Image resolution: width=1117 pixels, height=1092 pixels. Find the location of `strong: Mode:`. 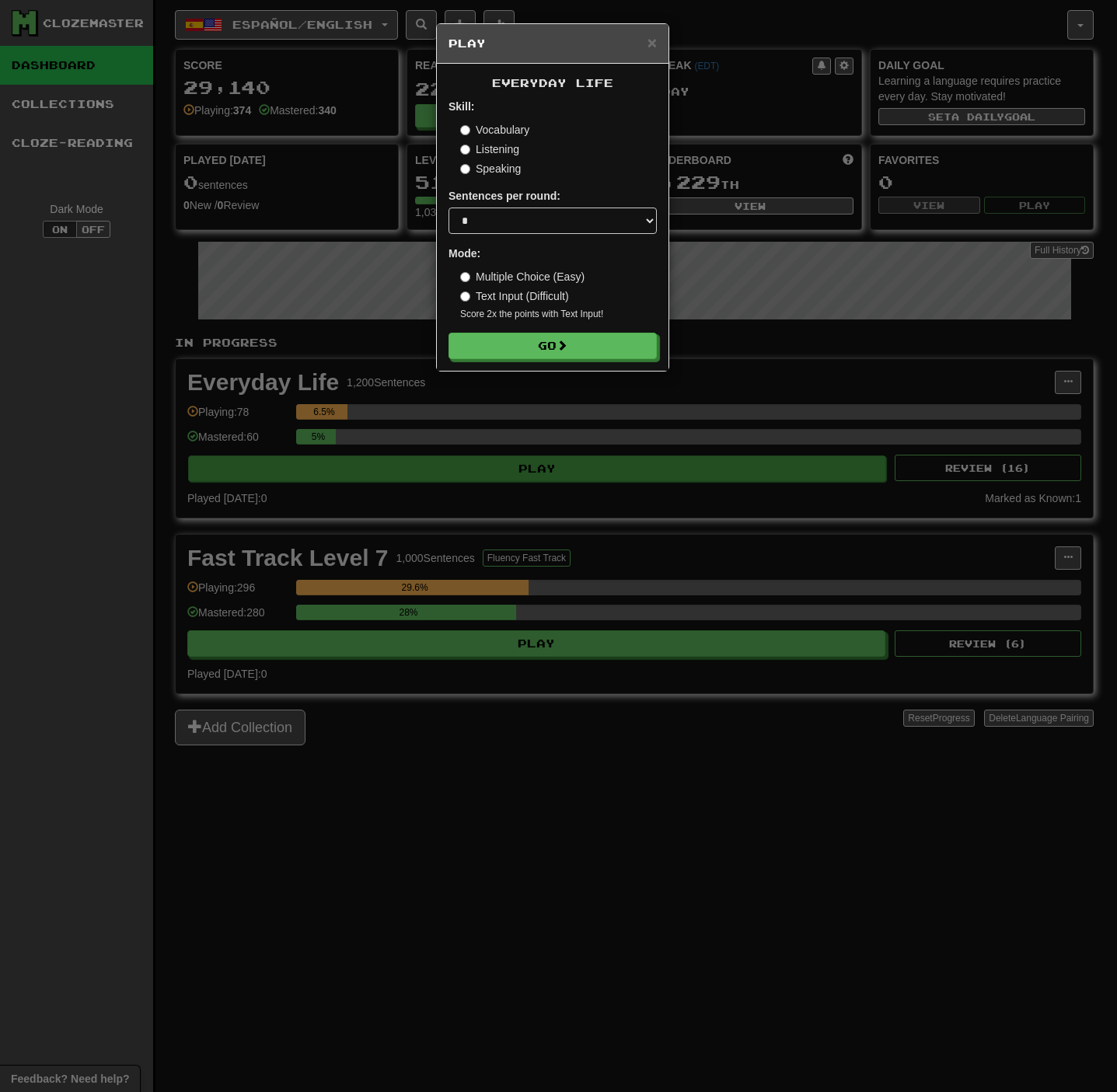

strong: Mode: is located at coordinates (464, 254).